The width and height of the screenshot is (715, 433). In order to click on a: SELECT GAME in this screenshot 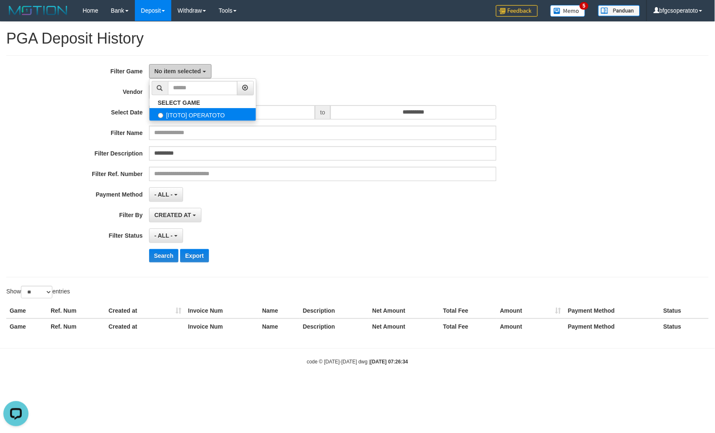, I will do `click(203, 103)`.